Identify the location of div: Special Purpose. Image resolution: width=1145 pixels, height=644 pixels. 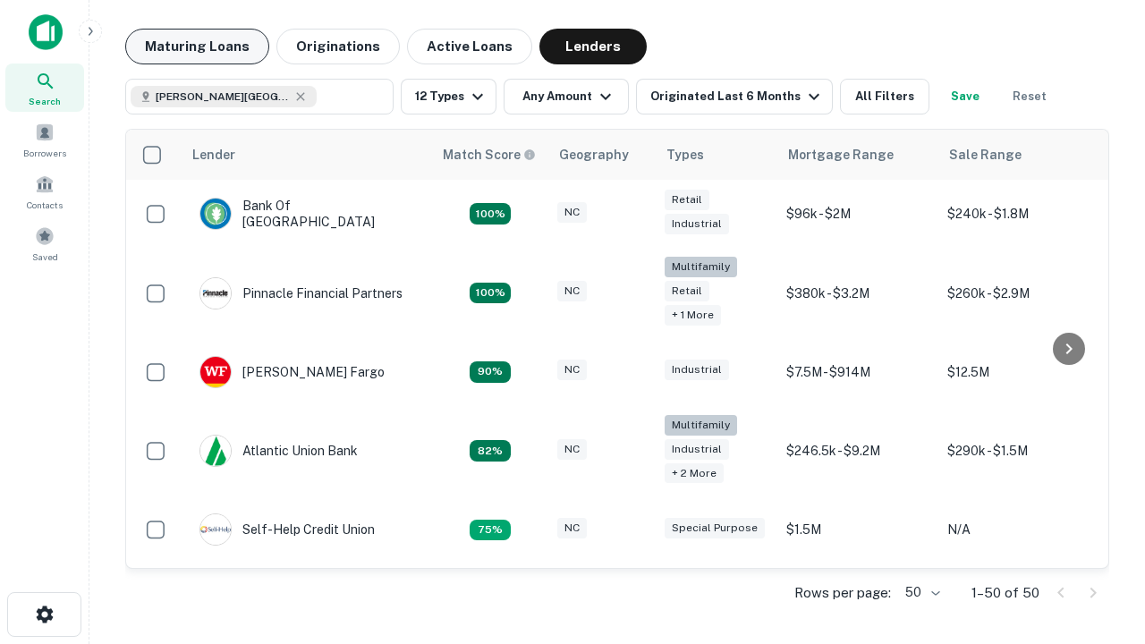
(715, 528).